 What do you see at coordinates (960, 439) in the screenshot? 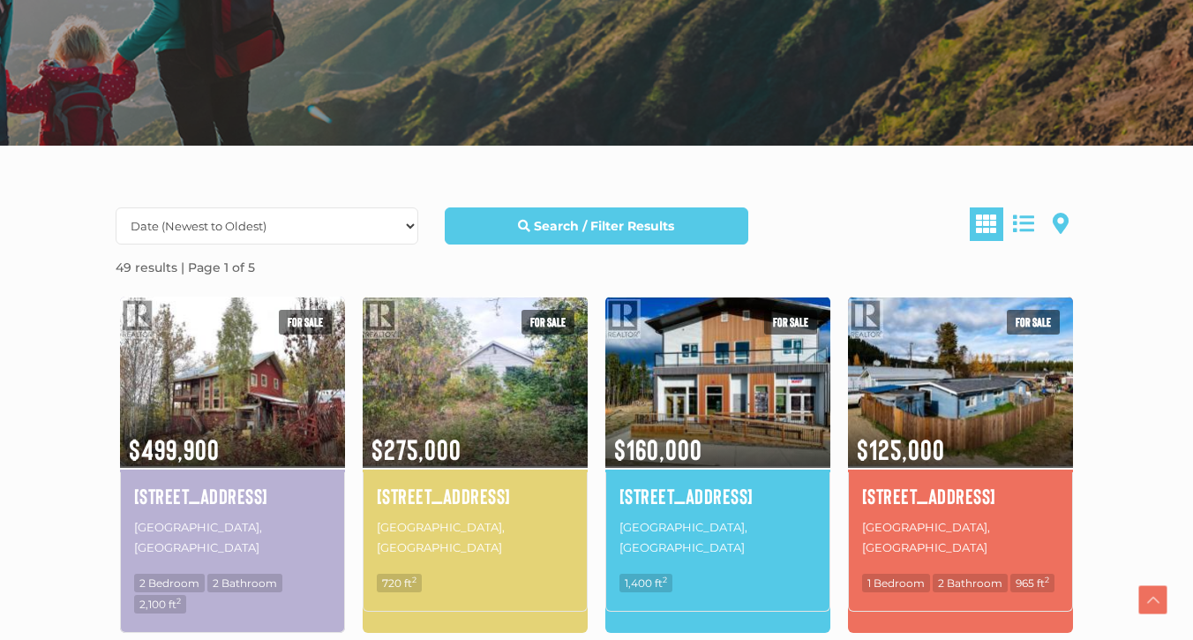
I see `span: $125,000` at bounding box center [960, 439].